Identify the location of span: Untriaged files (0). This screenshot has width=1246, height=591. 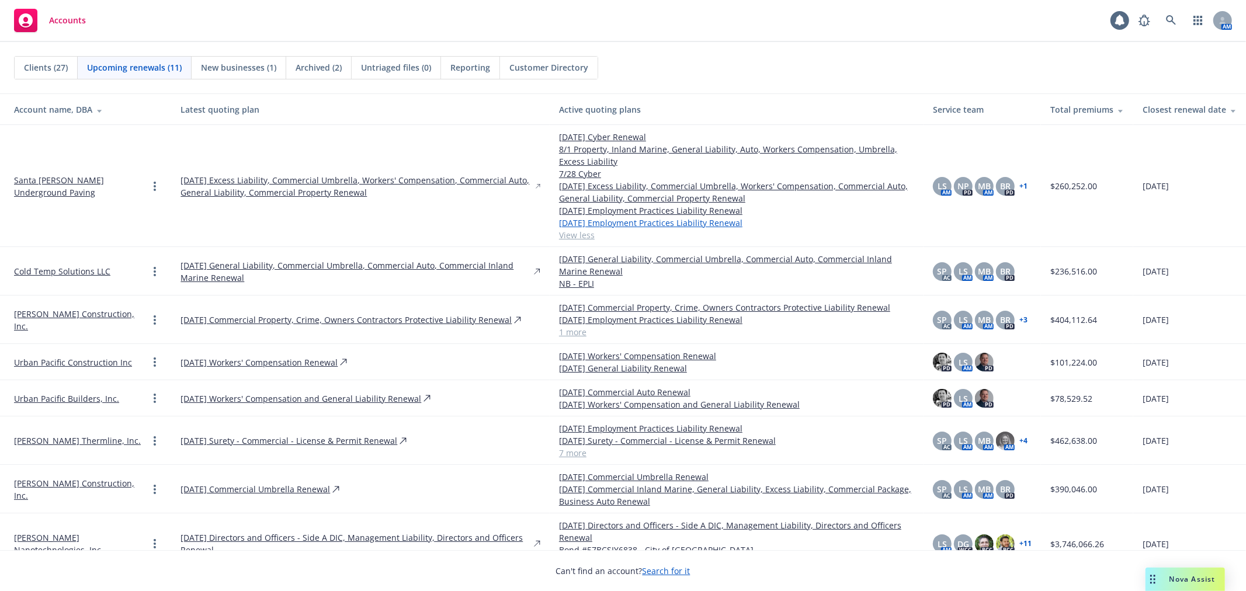
(396, 67).